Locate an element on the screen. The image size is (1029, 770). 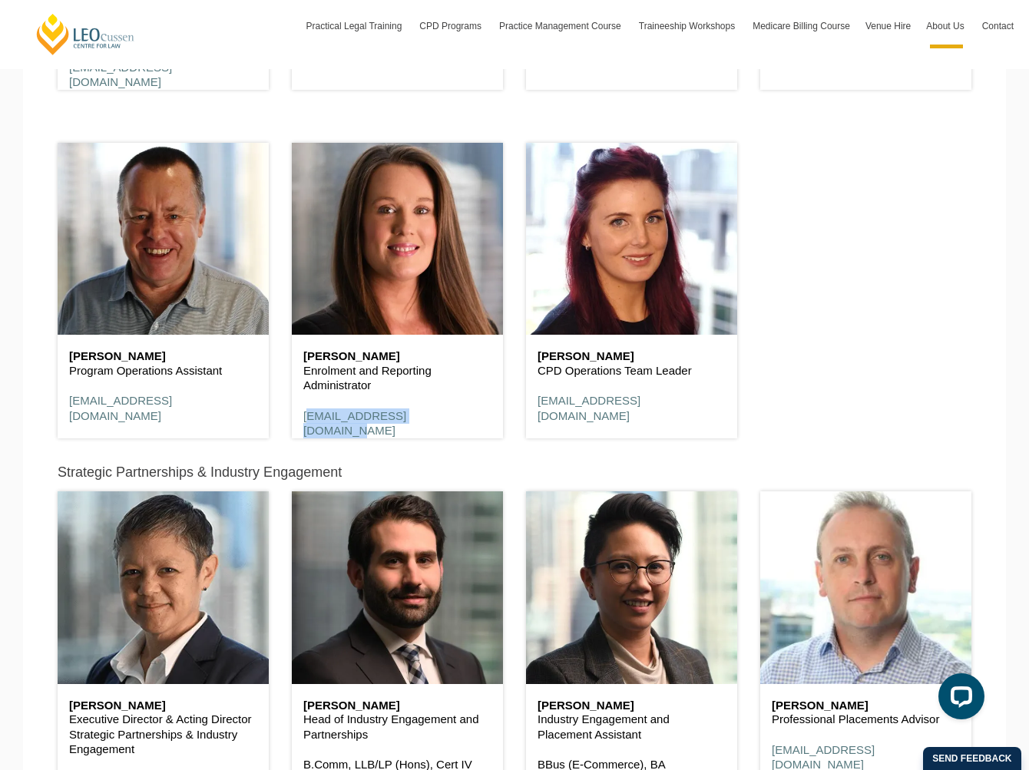
a: Medicare Billing Course is located at coordinates (801, 26).